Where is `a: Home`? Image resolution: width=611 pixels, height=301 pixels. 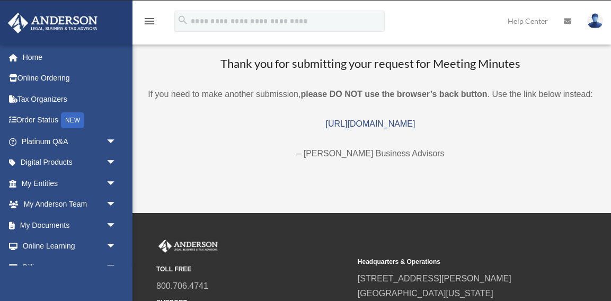 a: Home is located at coordinates (70, 57).